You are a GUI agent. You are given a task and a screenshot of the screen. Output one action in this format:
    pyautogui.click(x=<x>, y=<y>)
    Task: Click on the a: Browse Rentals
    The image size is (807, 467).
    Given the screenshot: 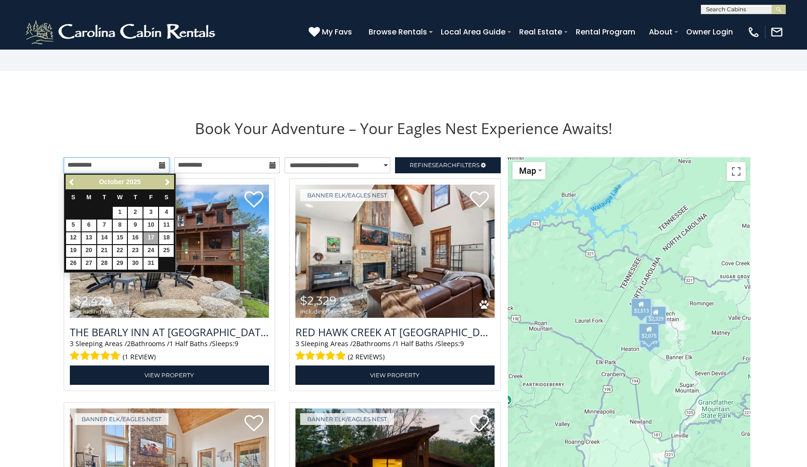 What is the action you would take?
    pyautogui.click(x=398, y=32)
    